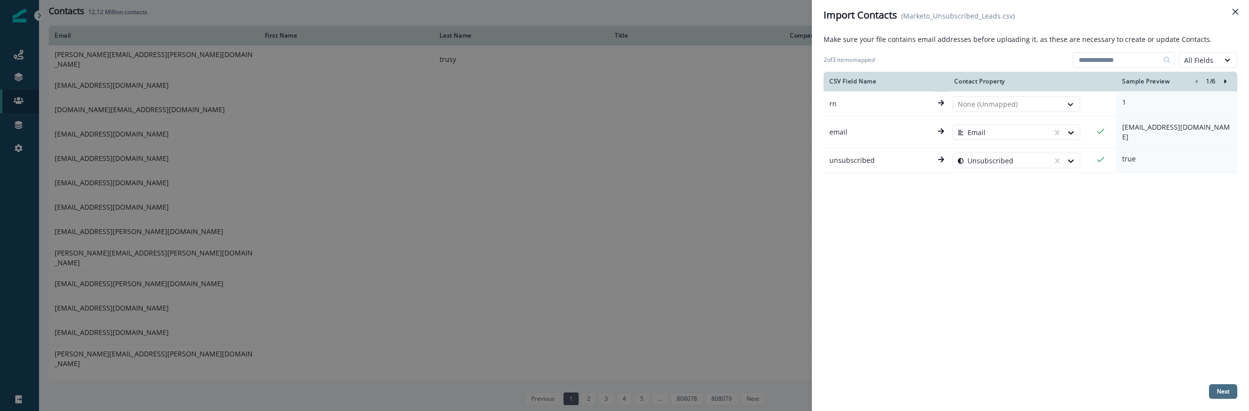 This screenshot has height=411, width=1249. I want to click on p: 1 / 6, so click(1211, 81).